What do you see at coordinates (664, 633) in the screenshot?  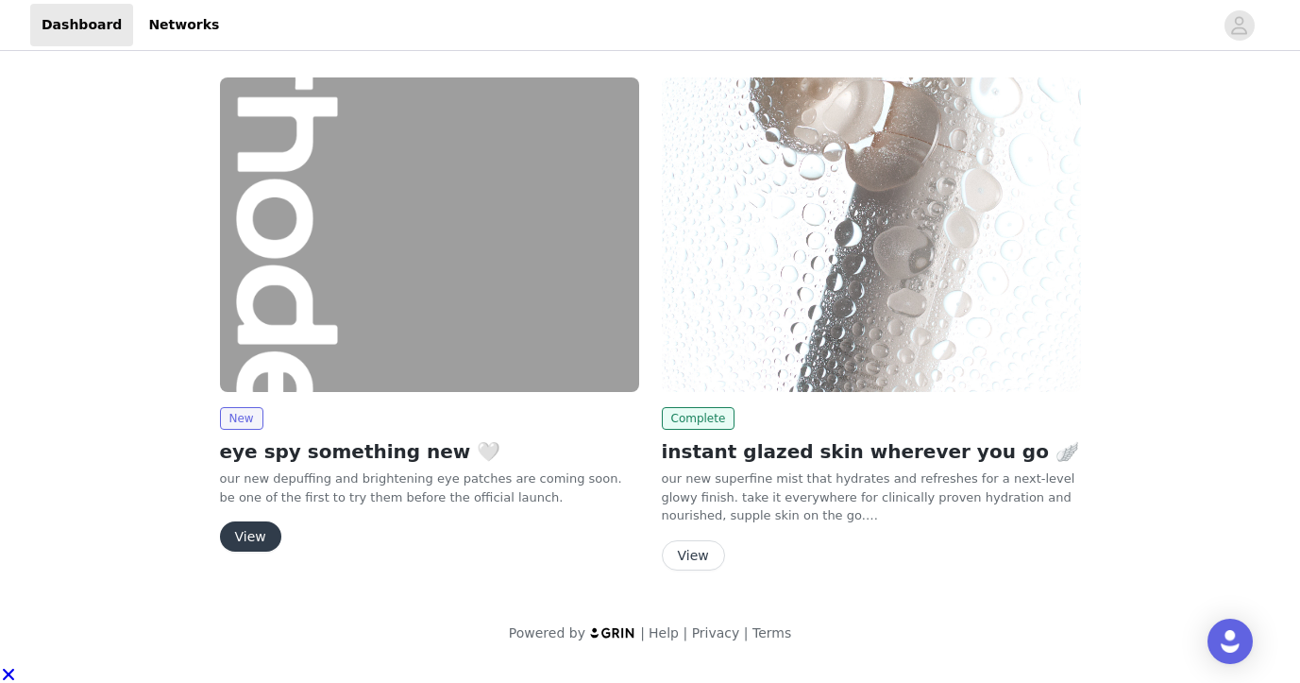 I see `a: Help` at bounding box center [664, 633].